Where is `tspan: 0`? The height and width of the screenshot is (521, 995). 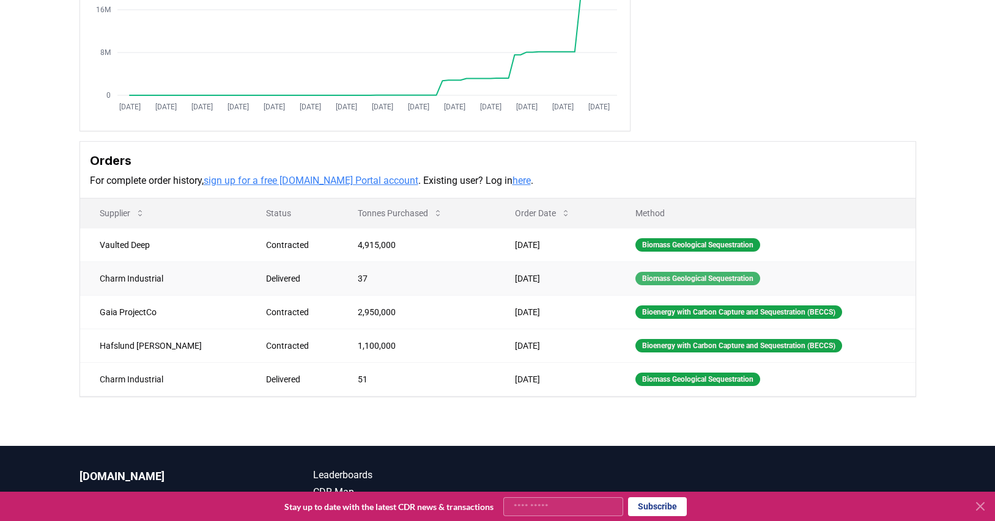
tspan: 0 is located at coordinates (108, 95).